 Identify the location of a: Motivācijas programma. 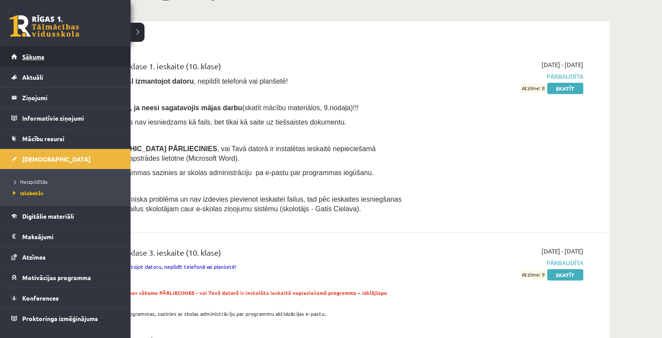
(65, 277).